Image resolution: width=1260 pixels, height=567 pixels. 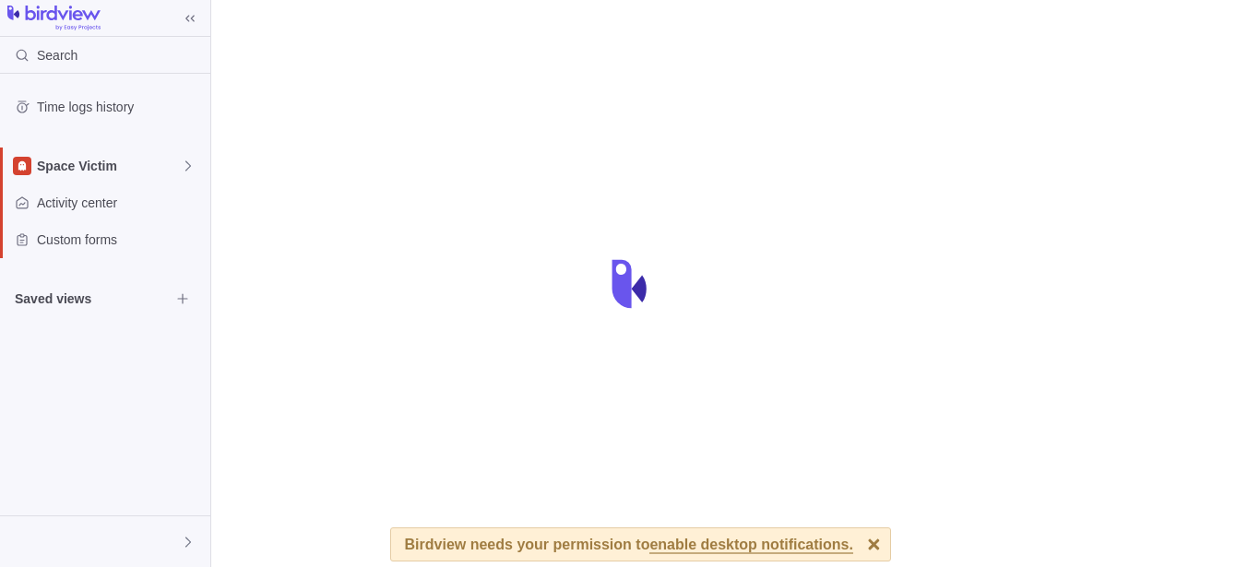 What do you see at coordinates (630, 284) in the screenshot?
I see `div: loading` at bounding box center [630, 284].